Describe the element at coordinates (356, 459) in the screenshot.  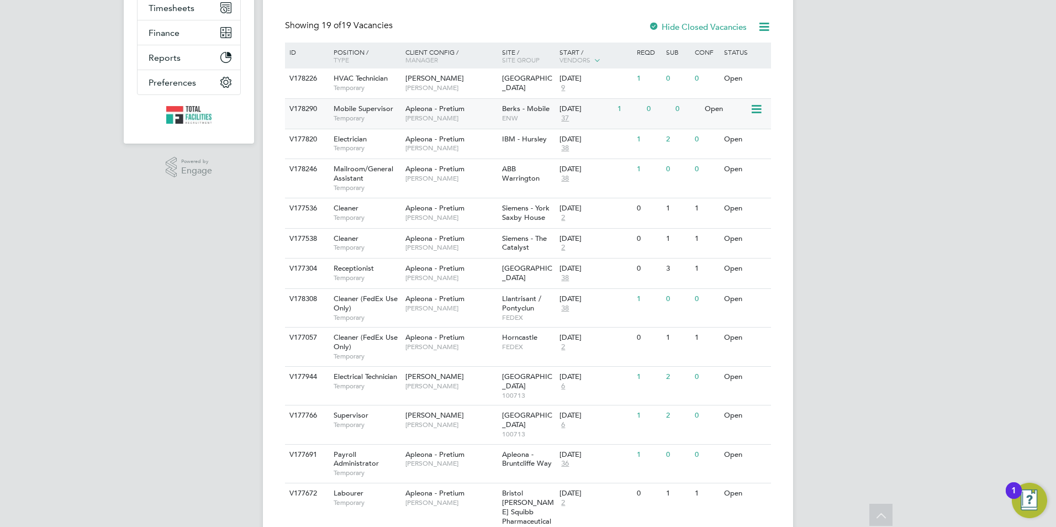
I see `span: Payroll Administrator` at that location.